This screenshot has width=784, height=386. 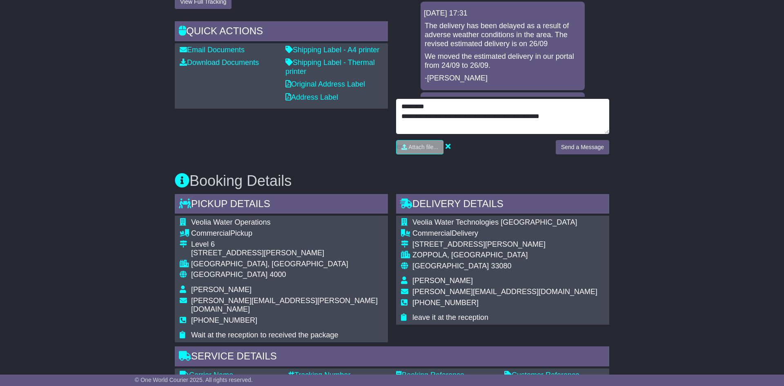 What do you see at coordinates (212, 50) in the screenshot?
I see `a: Email Documents` at bounding box center [212, 50].